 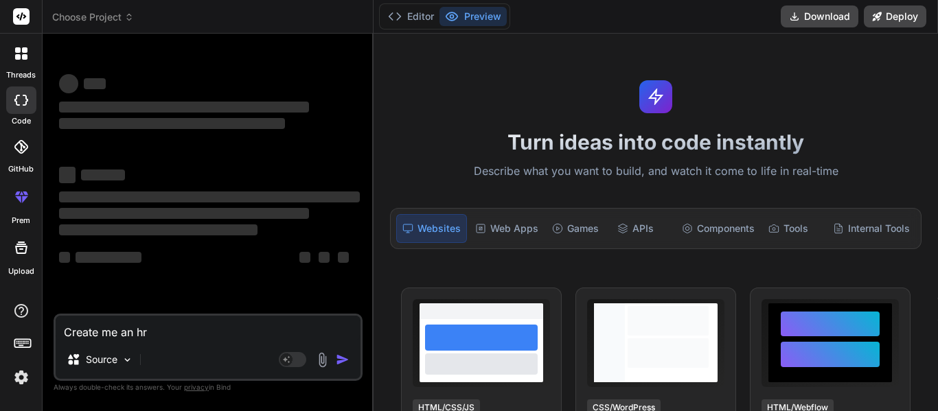 I want to click on div: Internal Tools, so click(x=871, y=229).